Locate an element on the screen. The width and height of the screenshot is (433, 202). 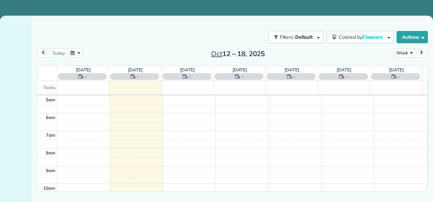
span: Cleaners is located at coordinates (373, 37).